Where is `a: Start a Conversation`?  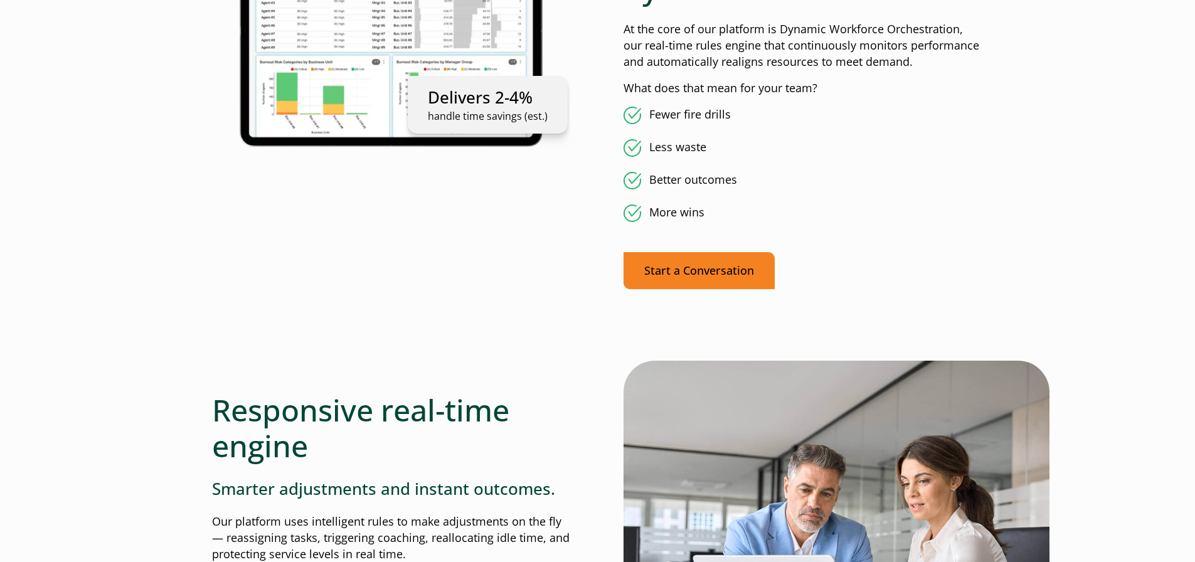 a: Start a Conversation is located at coordinates (699, 270).